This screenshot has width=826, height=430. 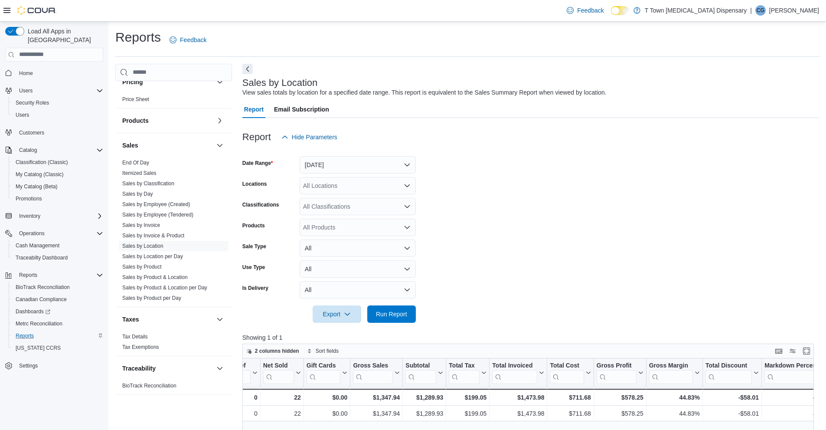 I want to click on a: Sales by Invoice & Product, so click(x=153, y=236).